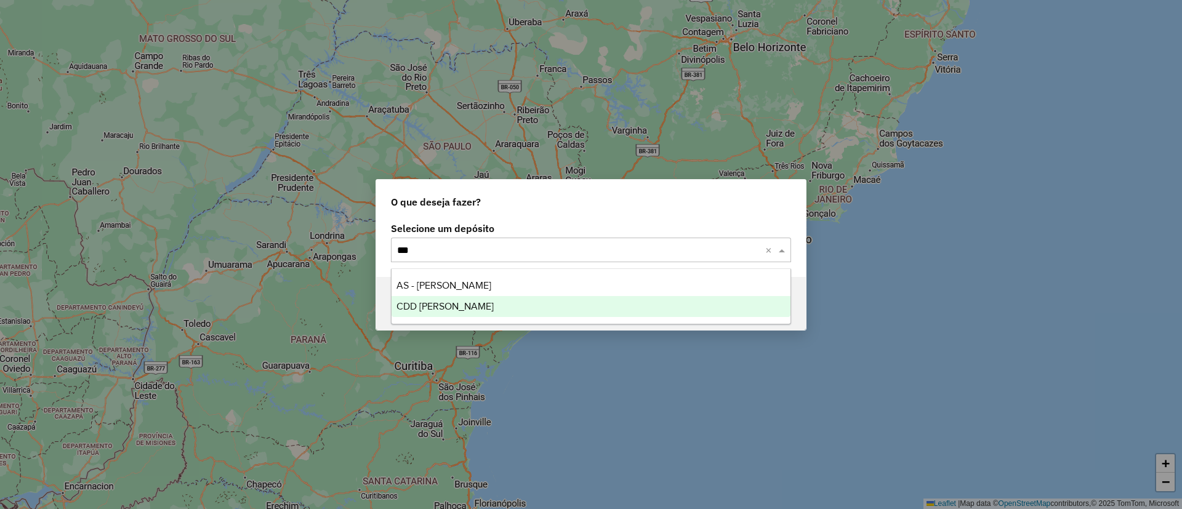 This screenshot has height=509, width=1182. I want to click on span: O que deseja fazer?, so click(436, 202).